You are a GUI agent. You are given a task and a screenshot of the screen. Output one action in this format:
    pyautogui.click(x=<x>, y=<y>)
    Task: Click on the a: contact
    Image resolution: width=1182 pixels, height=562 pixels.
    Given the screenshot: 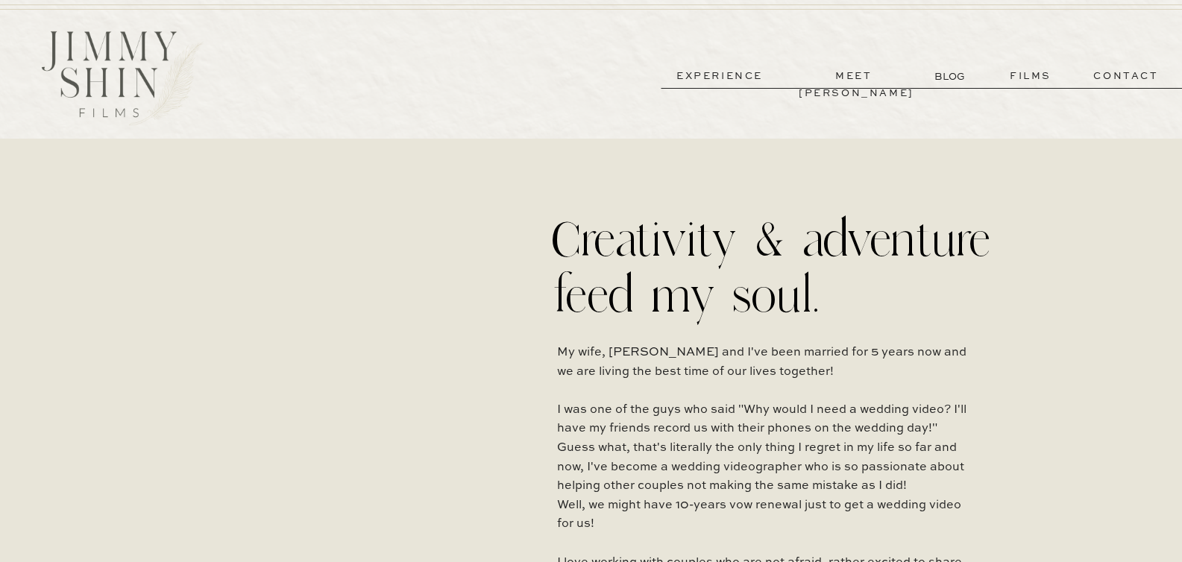 What is the action you would take?
    pyautogui.click(x=1126, y=76)
    